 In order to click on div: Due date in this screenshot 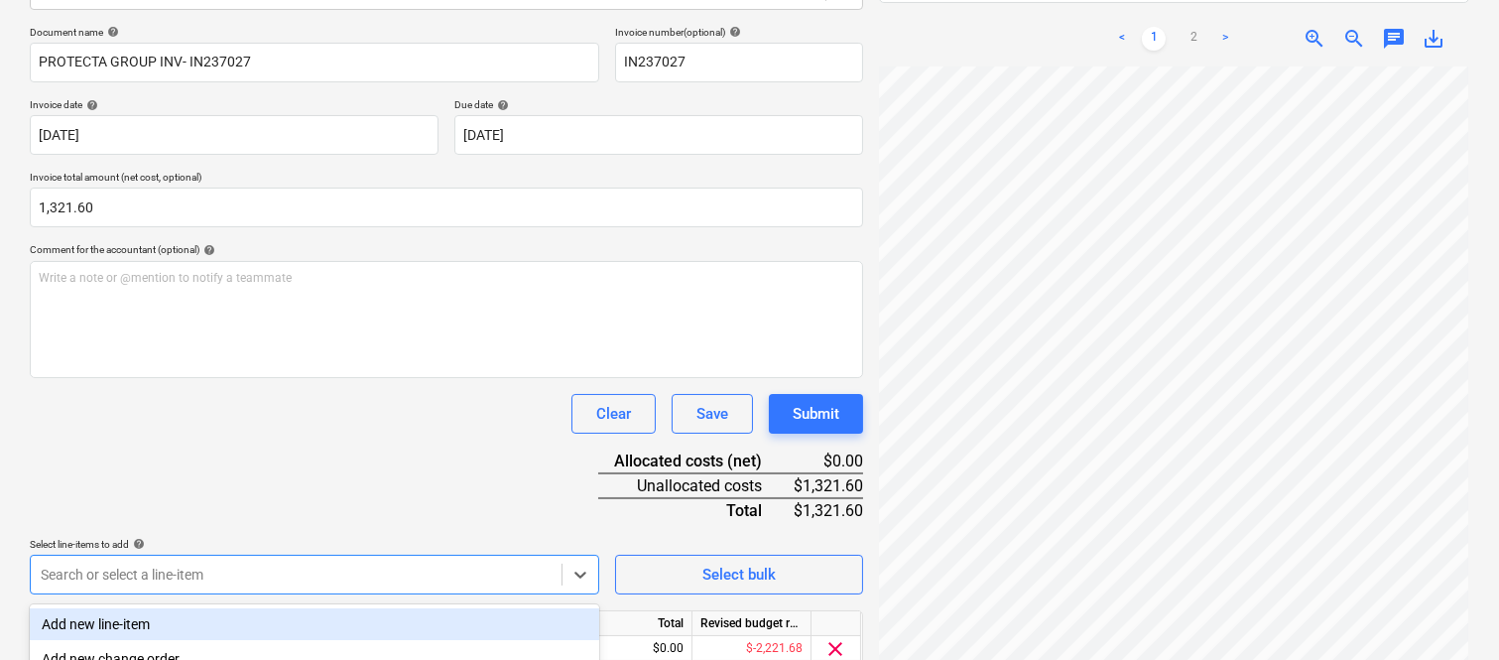, I will do `click(659, 104)`.